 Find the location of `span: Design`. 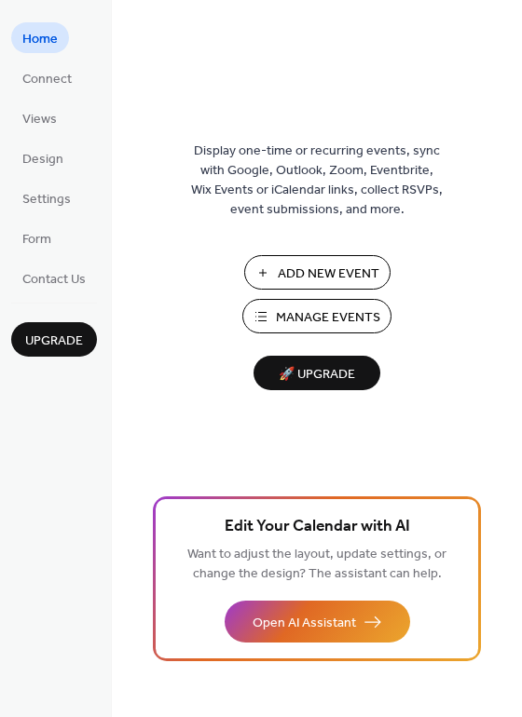

span: Design is located at coordinates (43, 159).